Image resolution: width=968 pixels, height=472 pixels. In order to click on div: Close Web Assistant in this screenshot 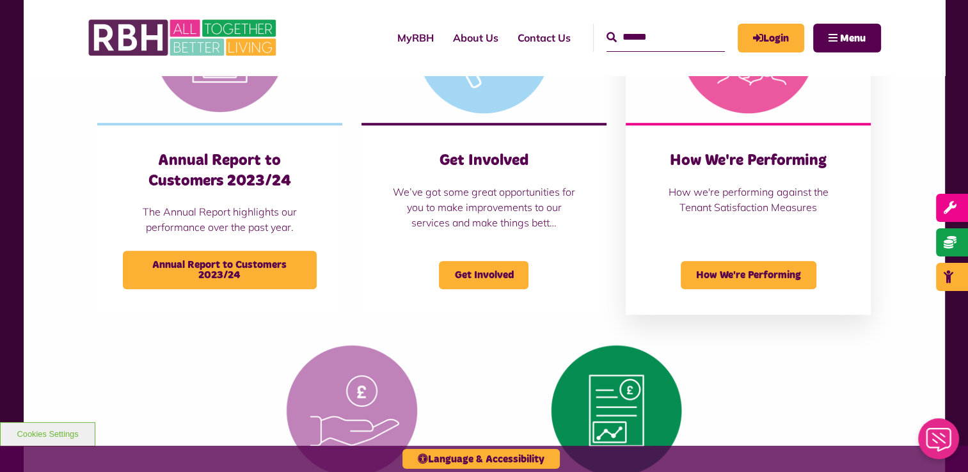, I will do `click(28, 24)`.